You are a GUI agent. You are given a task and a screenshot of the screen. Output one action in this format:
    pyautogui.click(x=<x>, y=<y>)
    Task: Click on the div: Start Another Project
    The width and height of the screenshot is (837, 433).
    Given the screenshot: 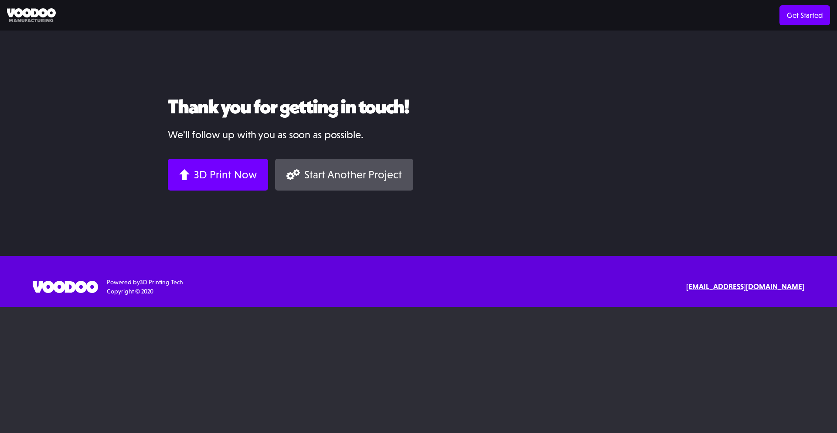 What is the action you would take?
    pyautogui.click(x=353, y=174)
    